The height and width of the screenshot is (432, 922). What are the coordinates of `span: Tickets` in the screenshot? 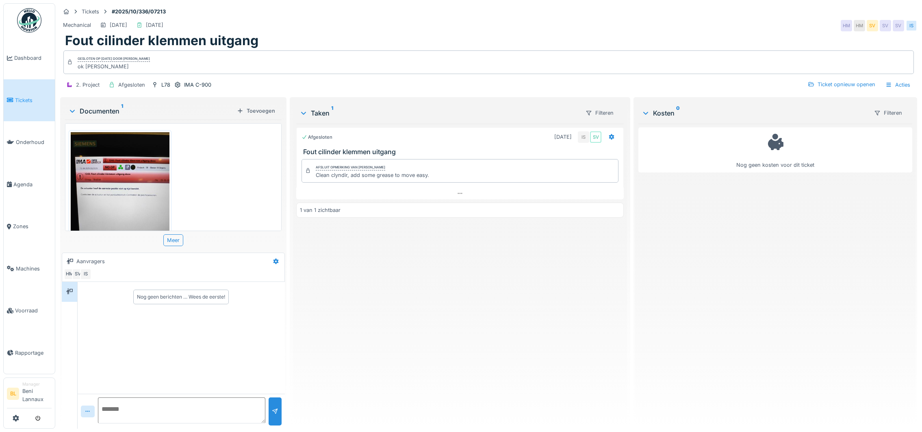 It's located at (33, 100).